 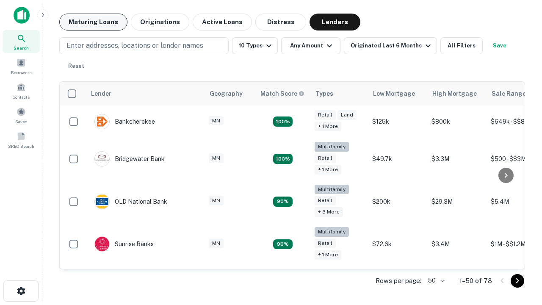 What do you see at coordinates (21, 66) in the screenshot?
I see `a: Borrowers` at bounding box center [21, 66].